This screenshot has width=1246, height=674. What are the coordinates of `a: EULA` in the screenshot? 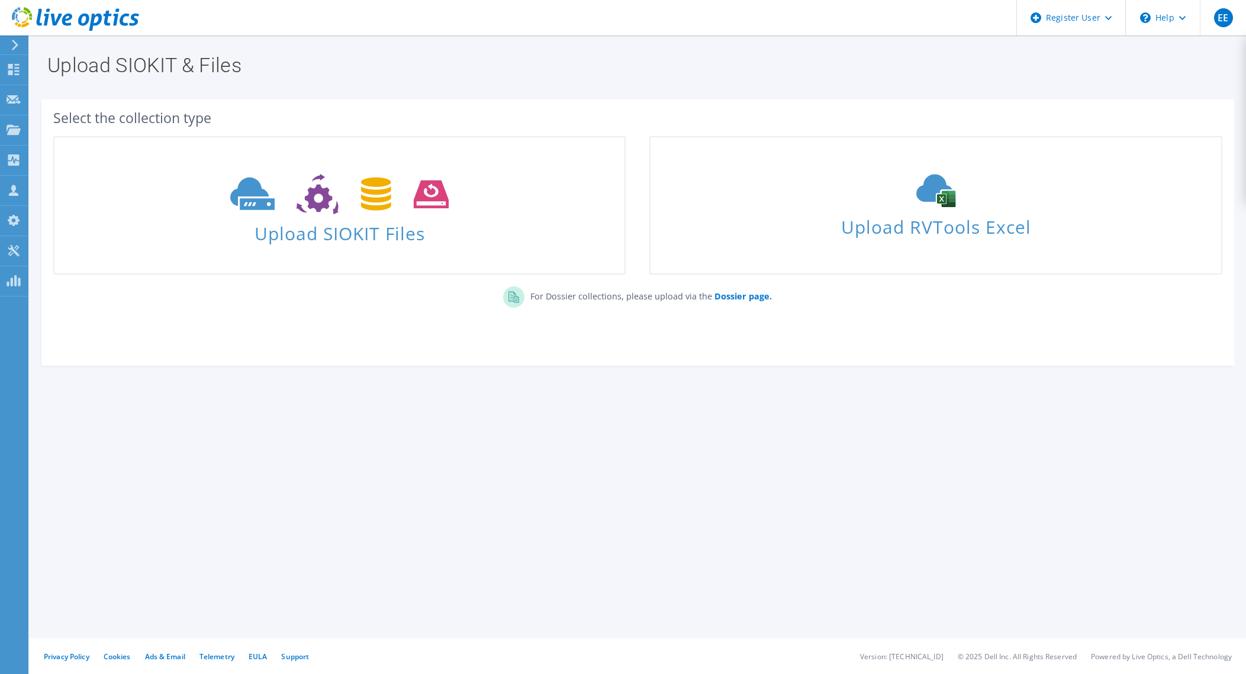 It's located at (257, 656).